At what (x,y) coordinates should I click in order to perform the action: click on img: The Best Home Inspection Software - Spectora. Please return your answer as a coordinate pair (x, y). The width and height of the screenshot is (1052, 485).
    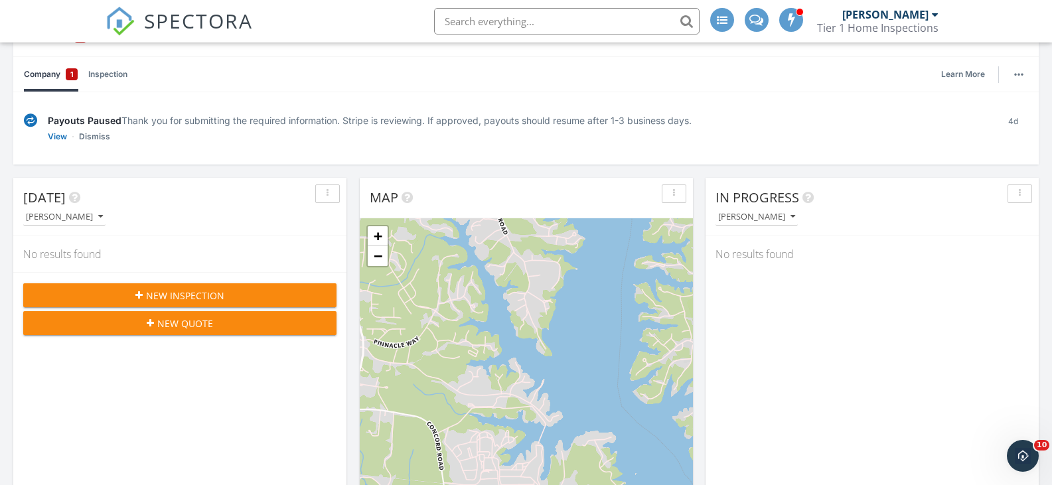
    Looking at the image, I should click on (120, 21).